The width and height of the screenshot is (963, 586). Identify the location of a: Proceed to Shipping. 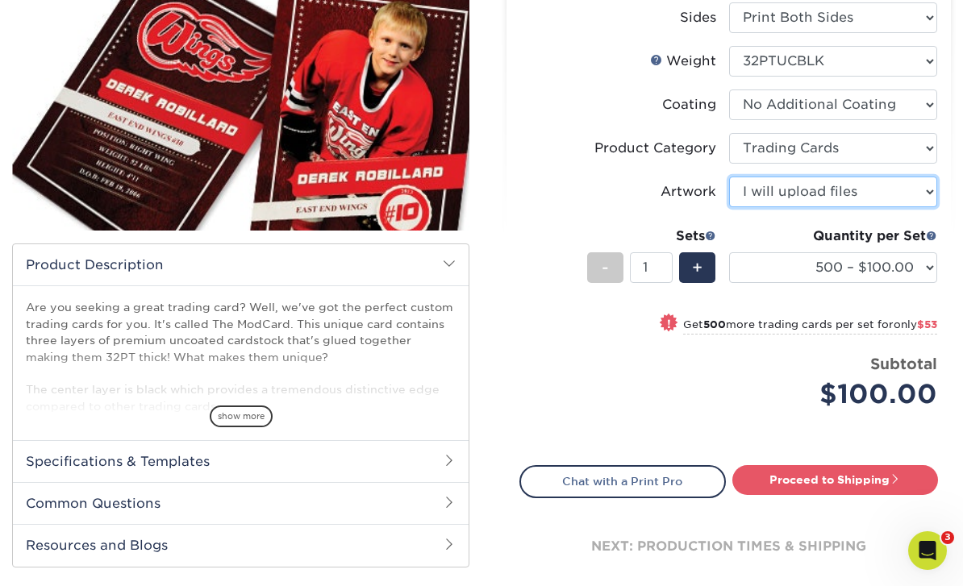
(836, 480).